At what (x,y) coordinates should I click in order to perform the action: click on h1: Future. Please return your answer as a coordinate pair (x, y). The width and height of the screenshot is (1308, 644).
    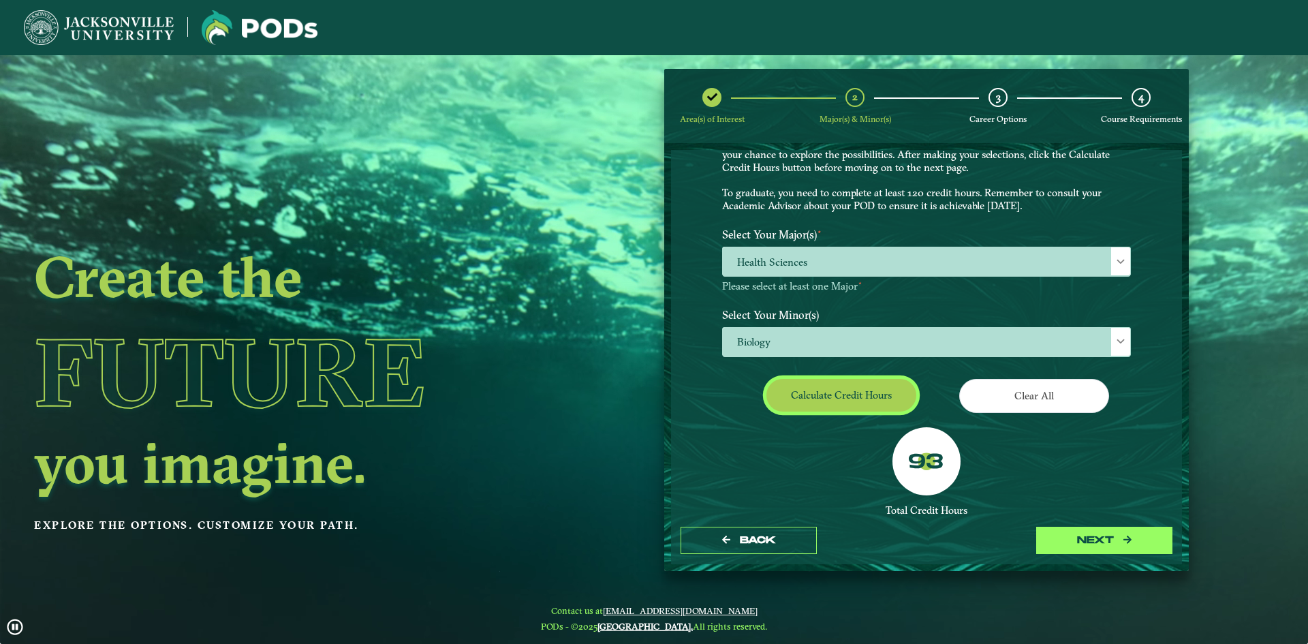
    Looking at the image, I should click on (294, 372).